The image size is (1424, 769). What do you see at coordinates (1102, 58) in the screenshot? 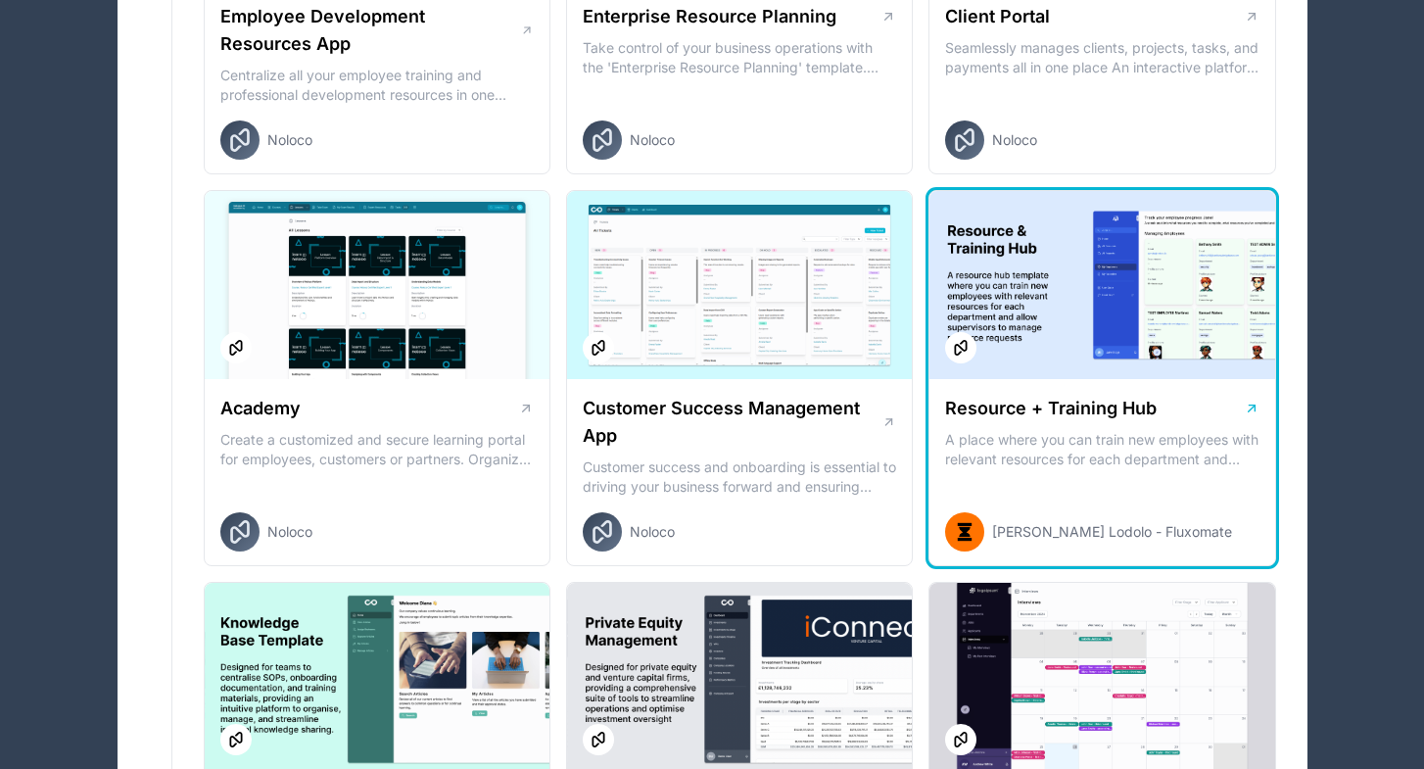
I see `p: Seamlessly manages clients, projects, tasks, and payments all in one place An interactive platfor...` at bounding box center [1102, 58].